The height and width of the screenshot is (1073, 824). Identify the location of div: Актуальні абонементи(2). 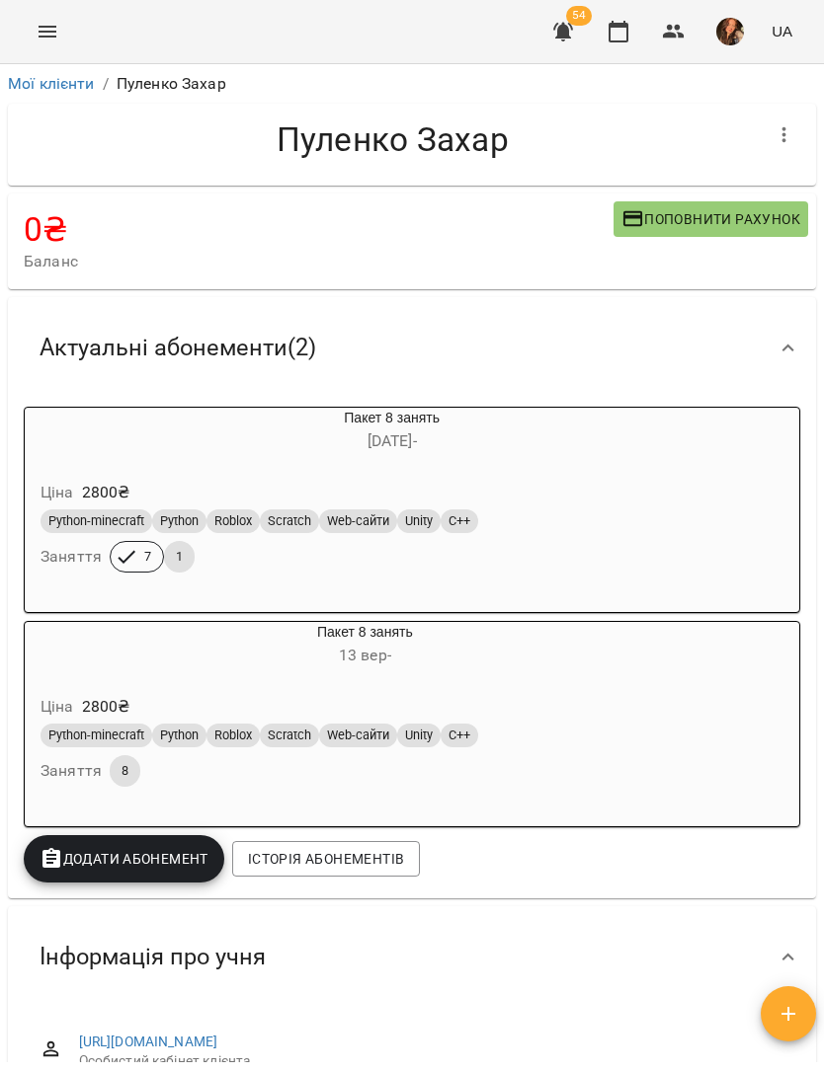
(412, 348).